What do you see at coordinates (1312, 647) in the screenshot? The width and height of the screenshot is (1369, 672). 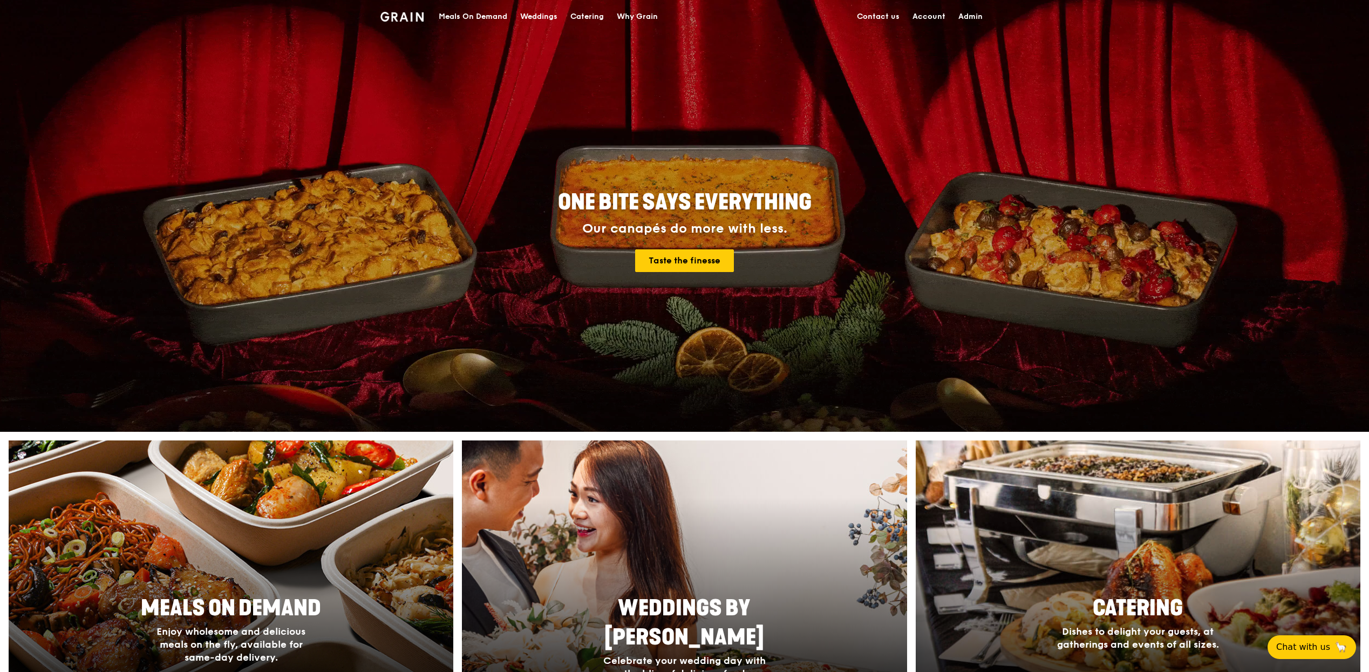 I see `button: Chat with us🦙` at bounding box center [1312, 647].